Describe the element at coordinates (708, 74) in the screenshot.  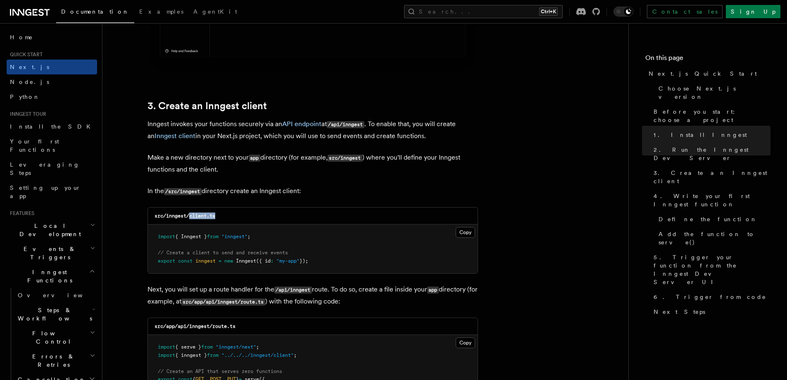
I see `a: Next.js Quick Start` at that location.